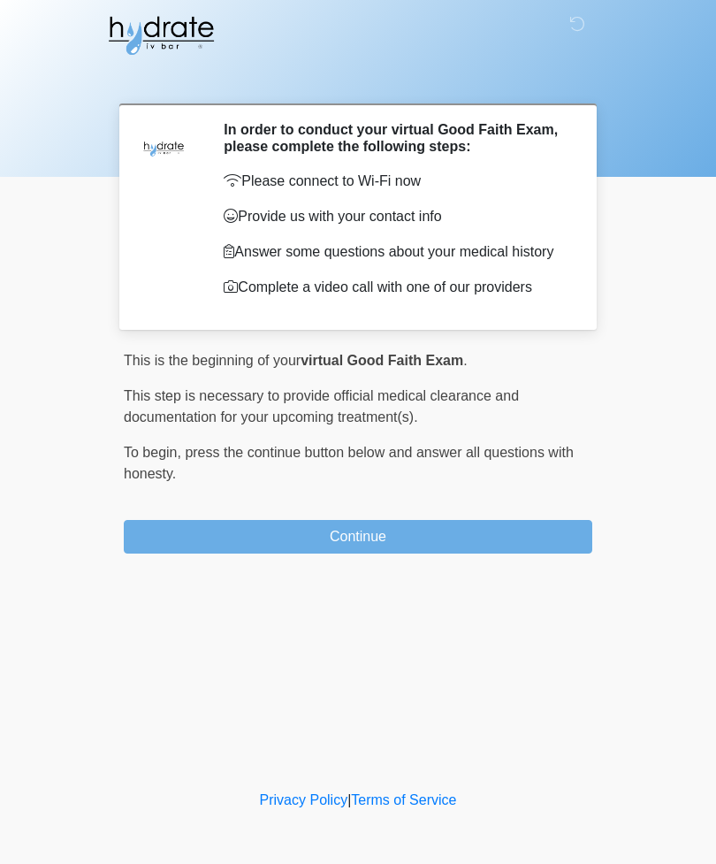  I want to click on p: Answer some questions about your medical history, so click(394, 252).